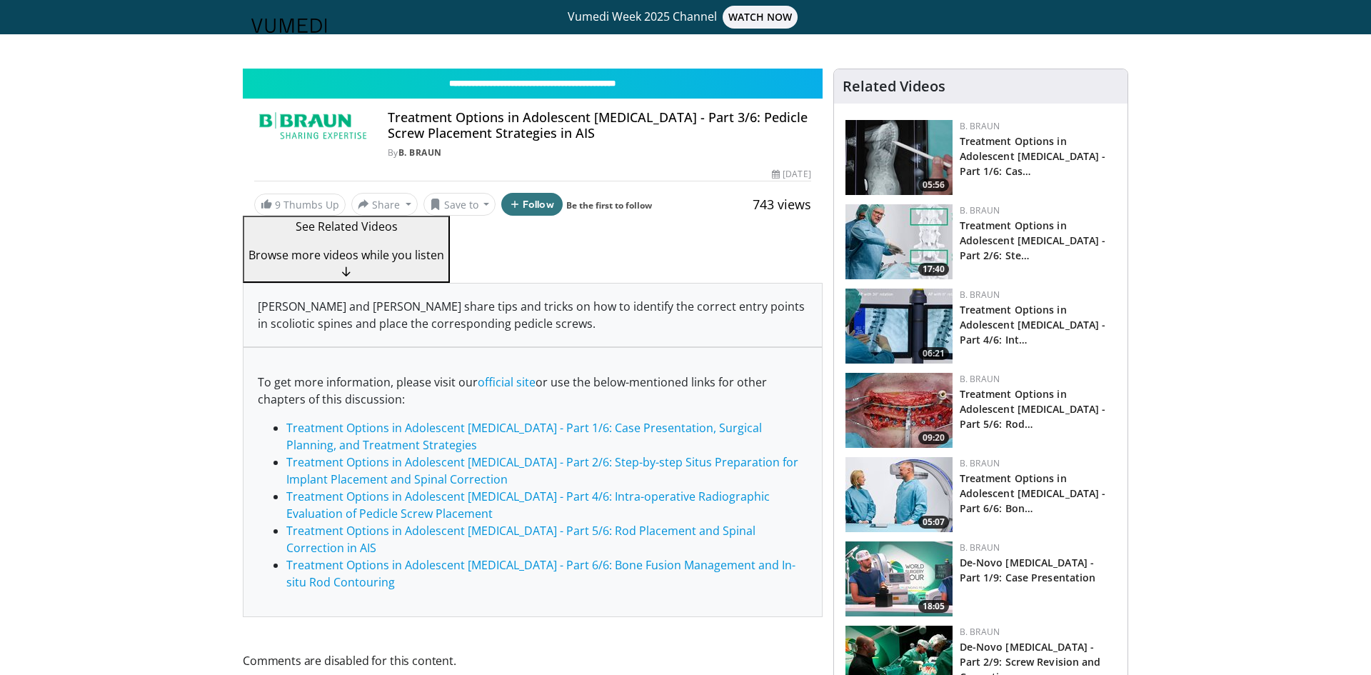 This screenshot has width=1371, height=675. I want to click on a: 05:56, so click(899, 157).